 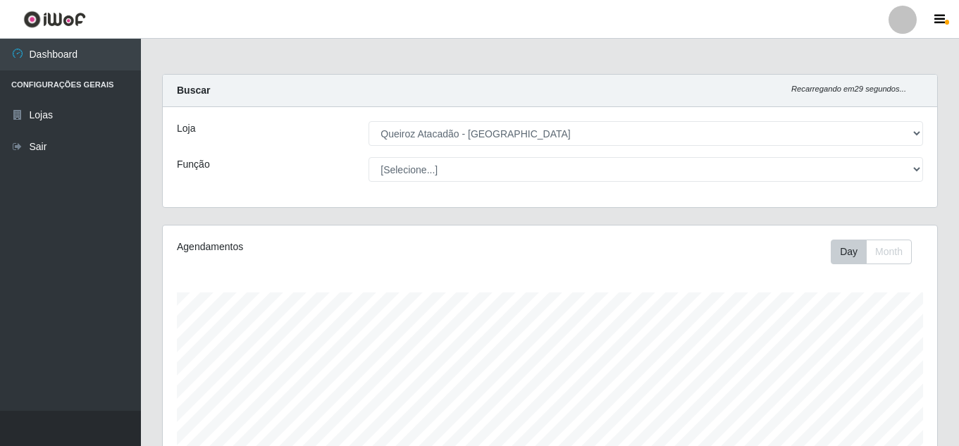 What do you see at coordinates (193, 90) in the screenshot?
I see `strong: Buscar` at bounding box center [193, 90].